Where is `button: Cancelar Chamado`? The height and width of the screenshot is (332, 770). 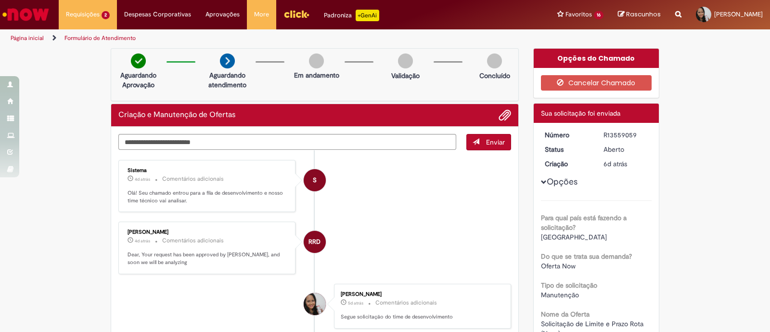 button: Cancelar Chamado is located at coordinates (596, 83).